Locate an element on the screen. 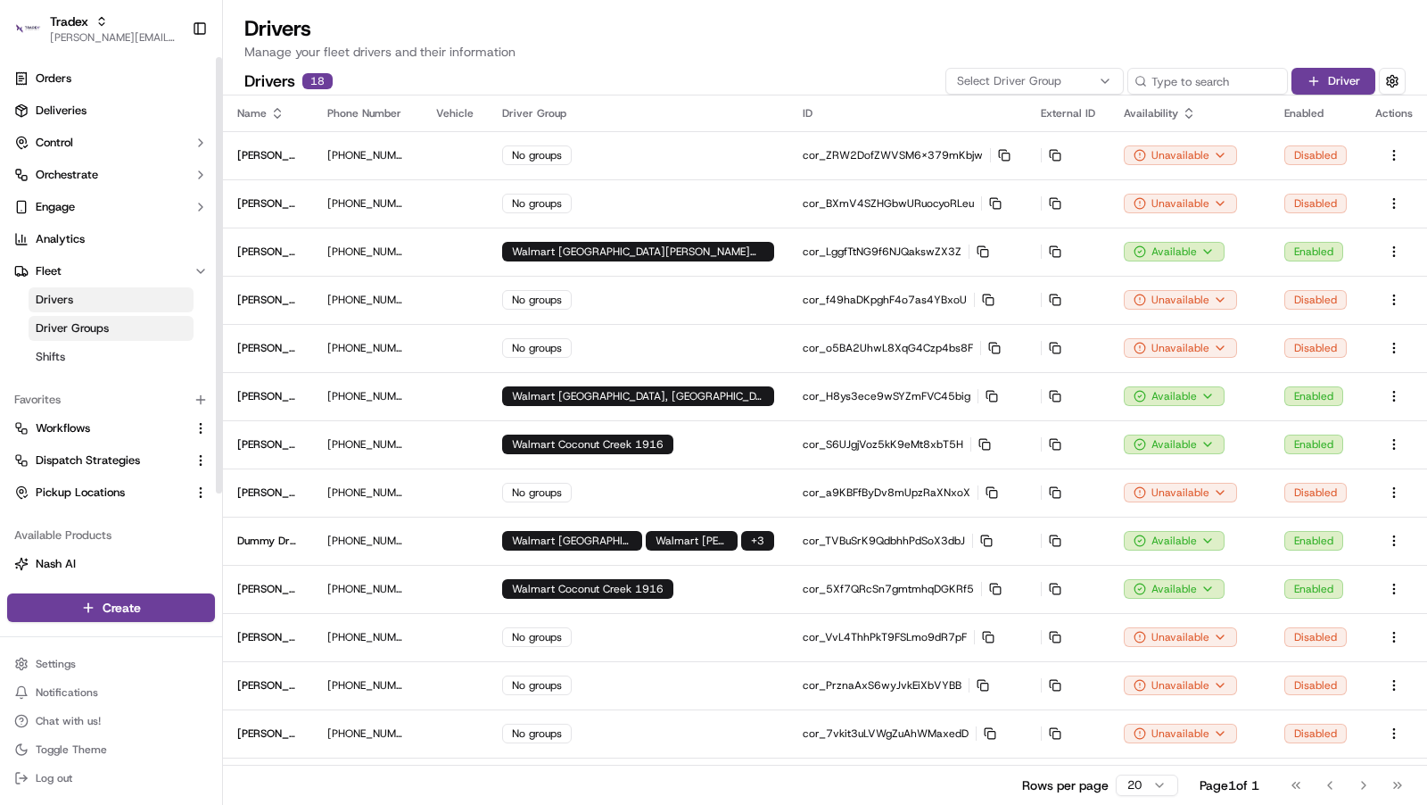  span: unihopllc is located at coordinates (79, 283).